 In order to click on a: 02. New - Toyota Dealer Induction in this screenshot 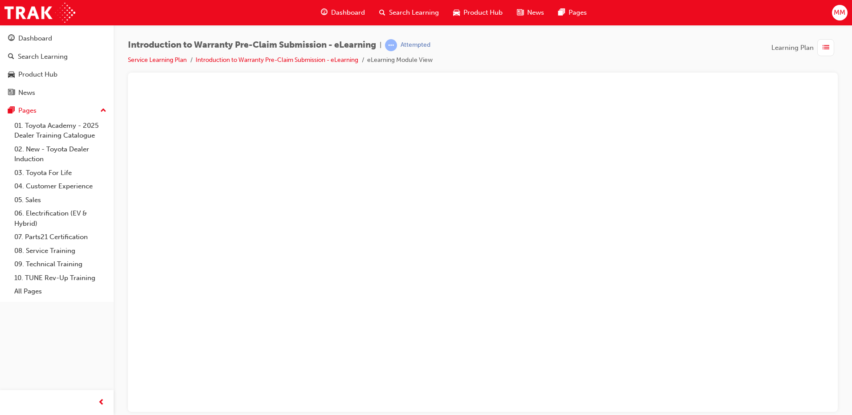, I will do `click(60, 154)`.